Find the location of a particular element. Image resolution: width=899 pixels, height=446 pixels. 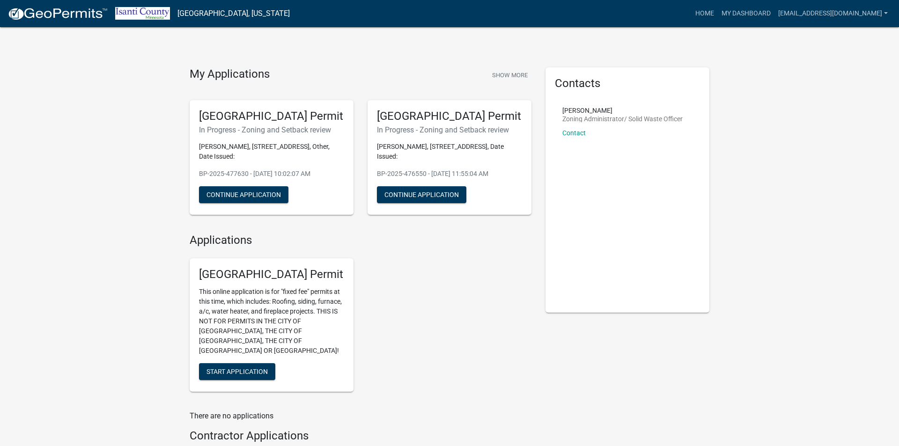

p: This online application is for "fixed fee" permits at this time, which includes: Roofing, siding,... is located at coordinates (272, 321).